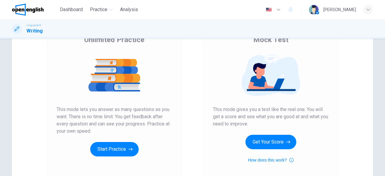 This screenshot has height=176, width=385. What do you see at coordinates (269, 10) in the screenshot?
I see `img: en` at bounding box center [269, 10].